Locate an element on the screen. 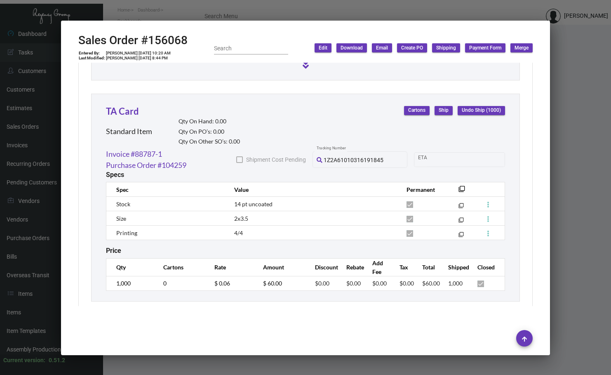  button: Merge is located at coordinates (522, 48).